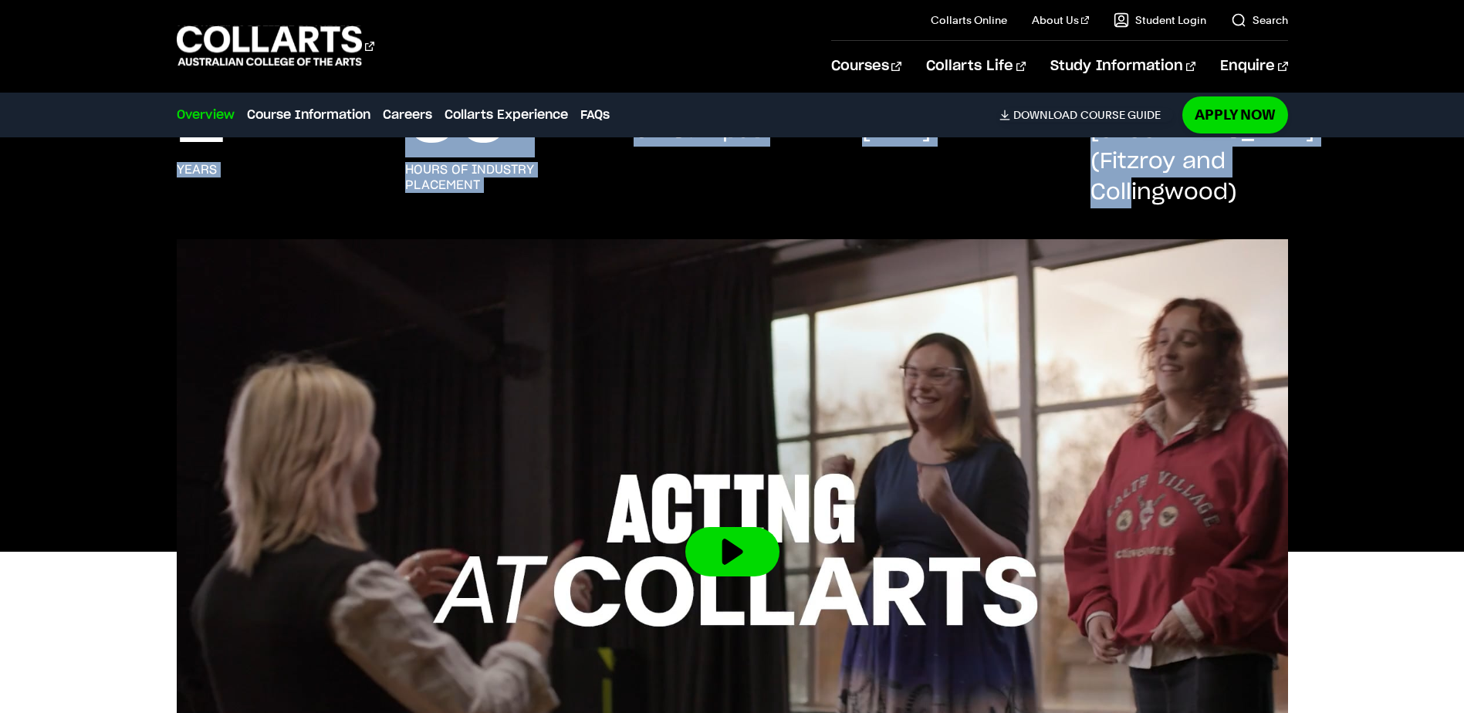 This screenshot has width=1464, height=713. What do you see at coordinates (504, 177) in the screenshot?
I see `h3: hours of industry placement` at bounding box center [504, 177].